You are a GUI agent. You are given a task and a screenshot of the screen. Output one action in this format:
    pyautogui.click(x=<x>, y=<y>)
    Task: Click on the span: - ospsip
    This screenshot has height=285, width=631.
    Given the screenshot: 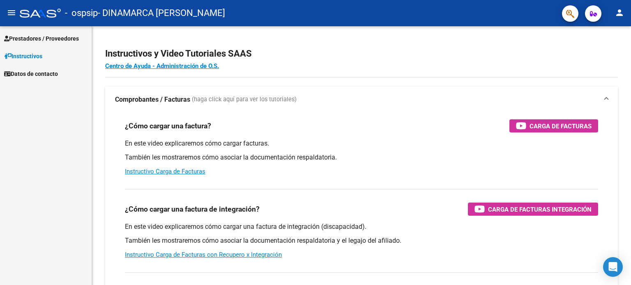 What is the action you would take?
    pyautogui.click(x=81, y=13)
    